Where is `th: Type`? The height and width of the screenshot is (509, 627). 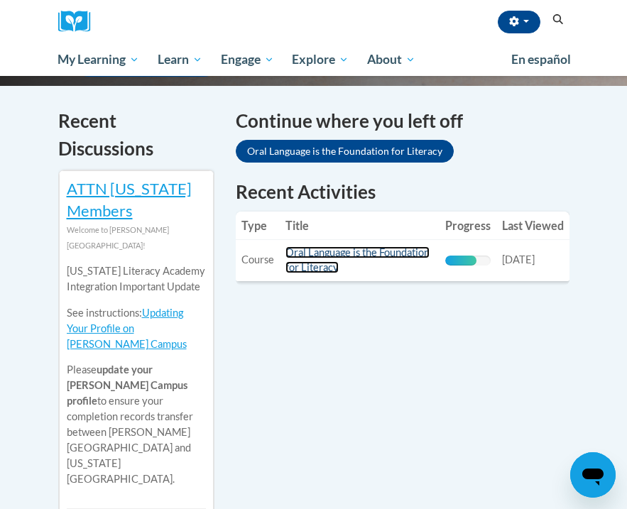 th: Type is located at coordinates (258, 226).